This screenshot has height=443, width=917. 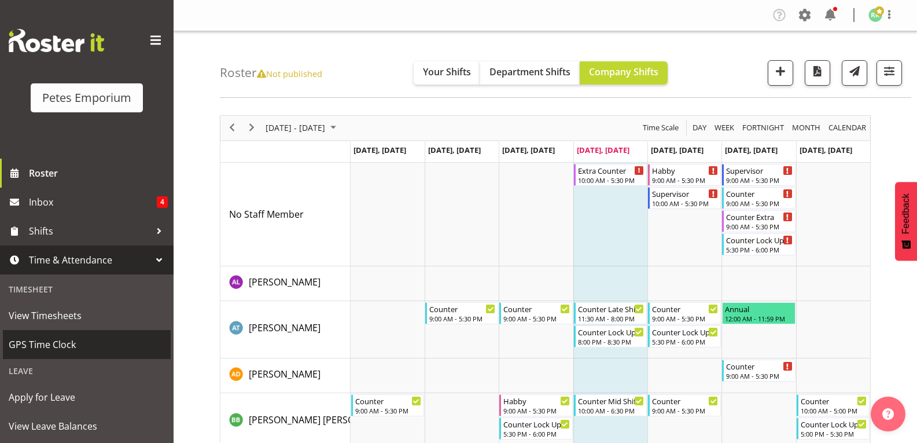 What do you see at coordinates (611, 308) in the screenshot?
I see `div: Counter Late Shift` at bounding box center [611, 308].